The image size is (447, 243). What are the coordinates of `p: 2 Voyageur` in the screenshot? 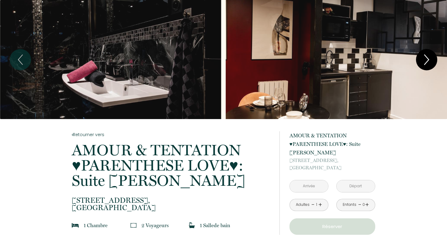 It's located at (155, 225).